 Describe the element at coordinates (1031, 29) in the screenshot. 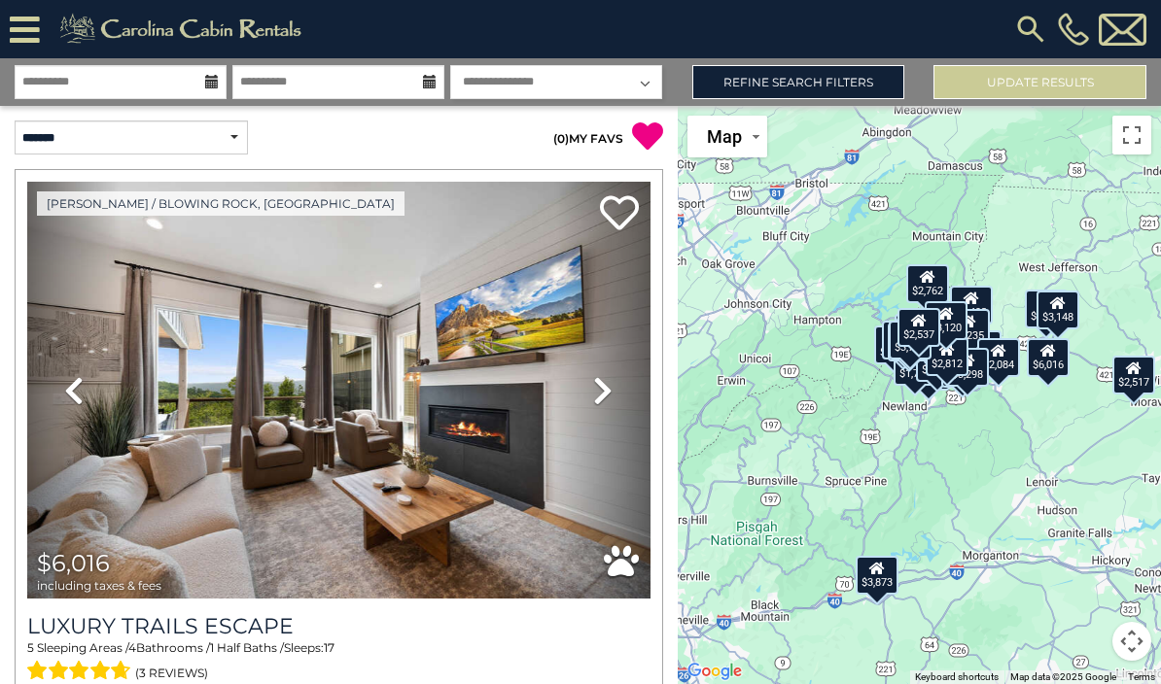

I see `img: search-regular.svg` at that location.